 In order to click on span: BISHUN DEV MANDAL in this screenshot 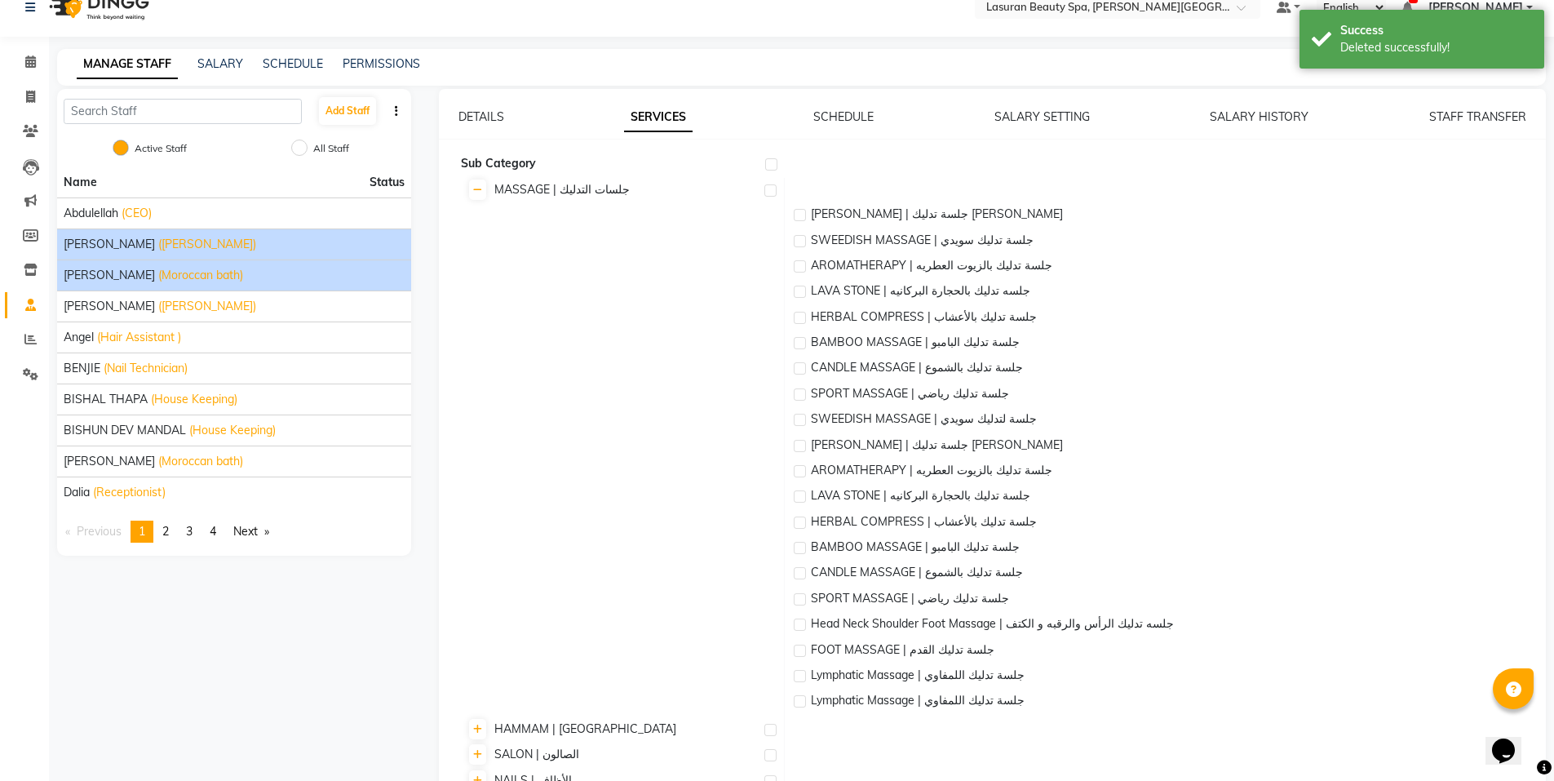, I will do `click(125, 430)`.